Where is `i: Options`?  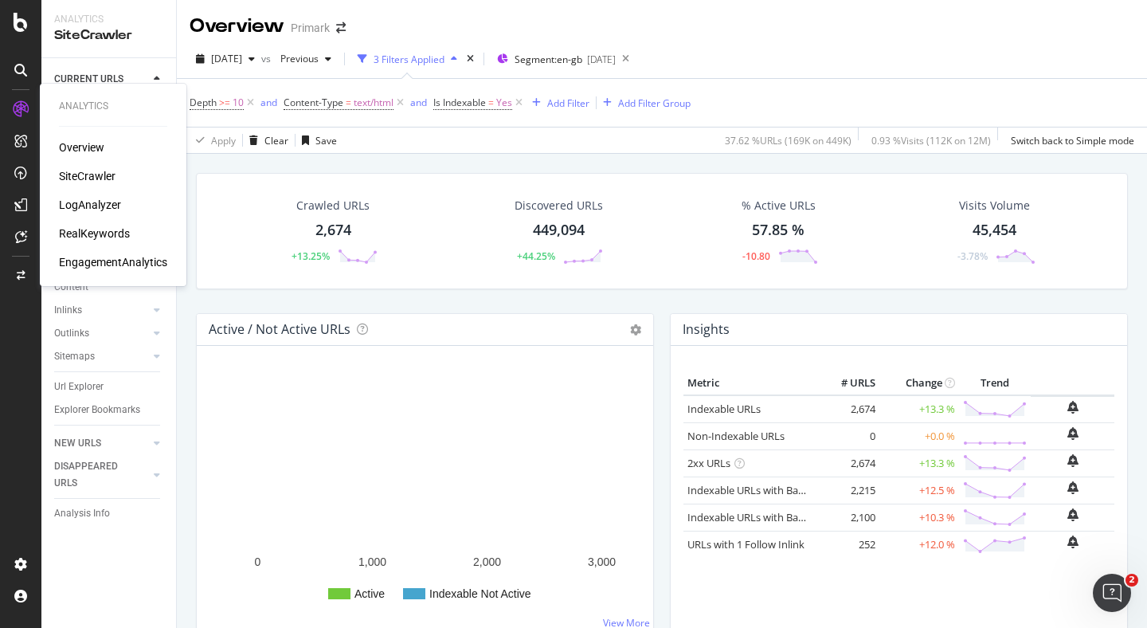 i: Options is located at coordinates (636, 330).